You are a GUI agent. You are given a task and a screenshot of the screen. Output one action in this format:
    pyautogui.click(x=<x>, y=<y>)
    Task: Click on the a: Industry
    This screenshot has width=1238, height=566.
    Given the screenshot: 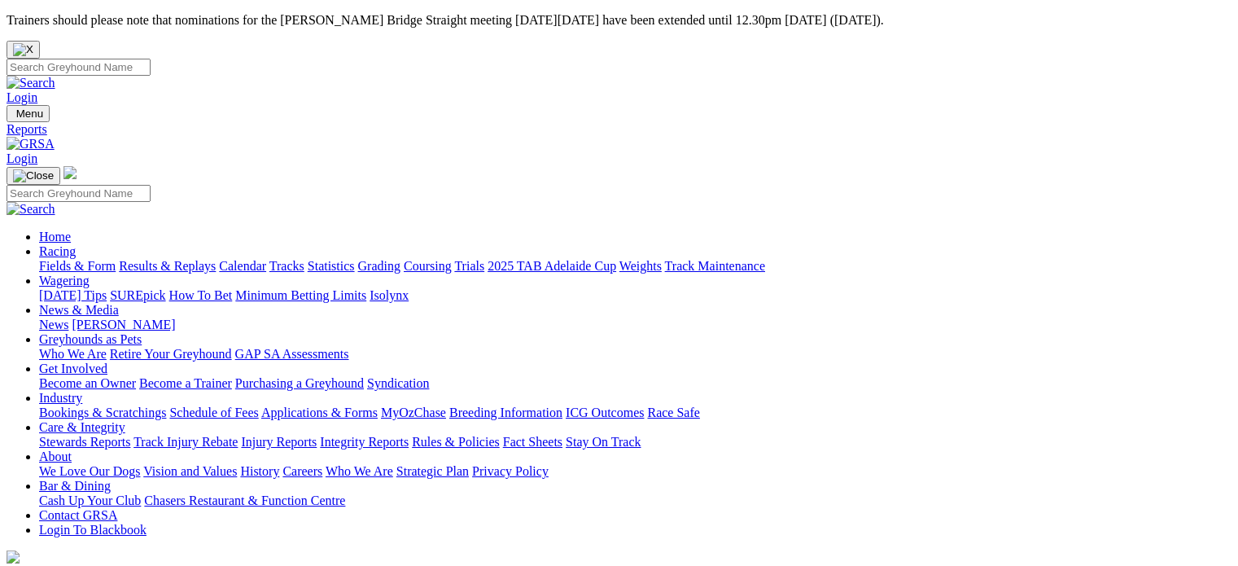 What is the action you would take?
    pyautogui.click(x=60, y=397)
    